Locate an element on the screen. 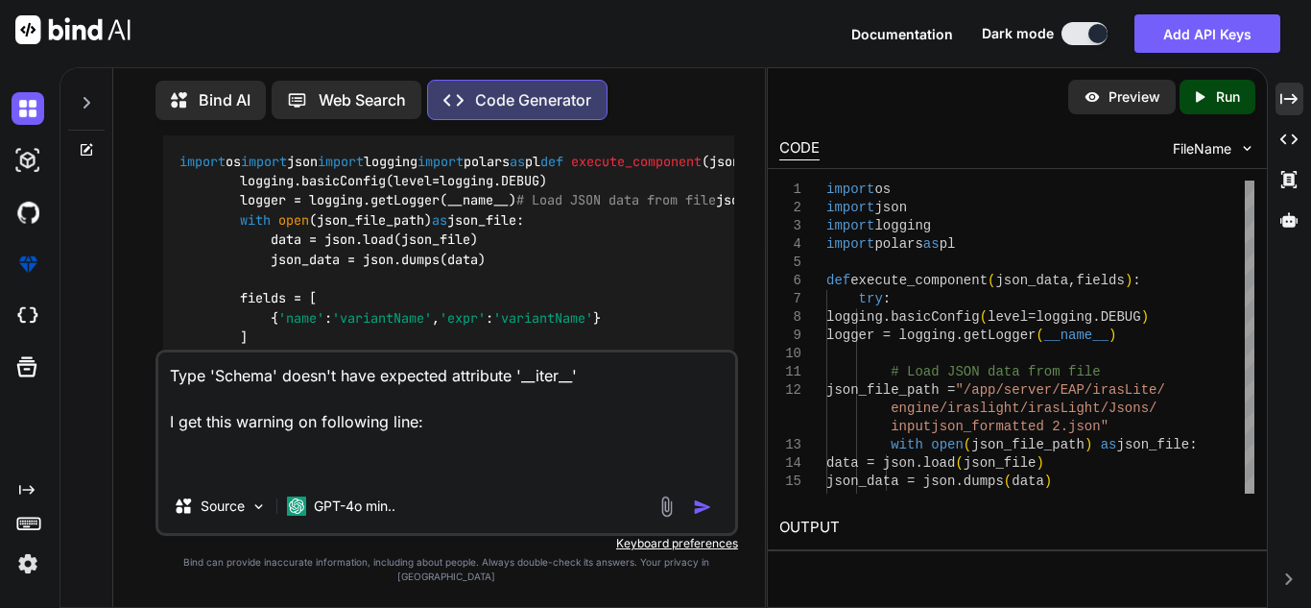  div: 9 is located at coordinates (790, 335).